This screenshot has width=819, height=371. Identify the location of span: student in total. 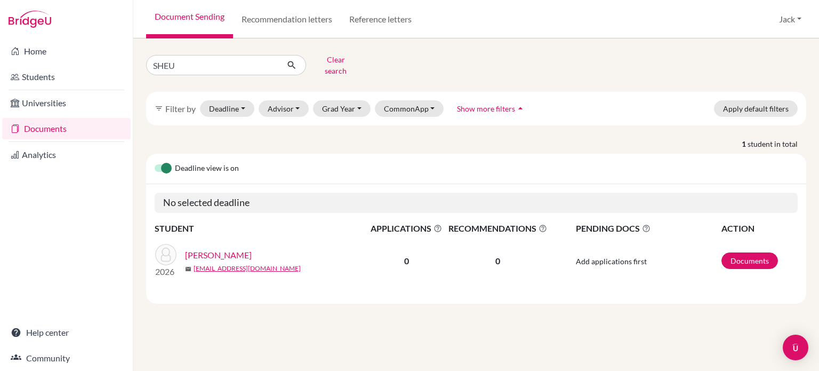
(777, 143).